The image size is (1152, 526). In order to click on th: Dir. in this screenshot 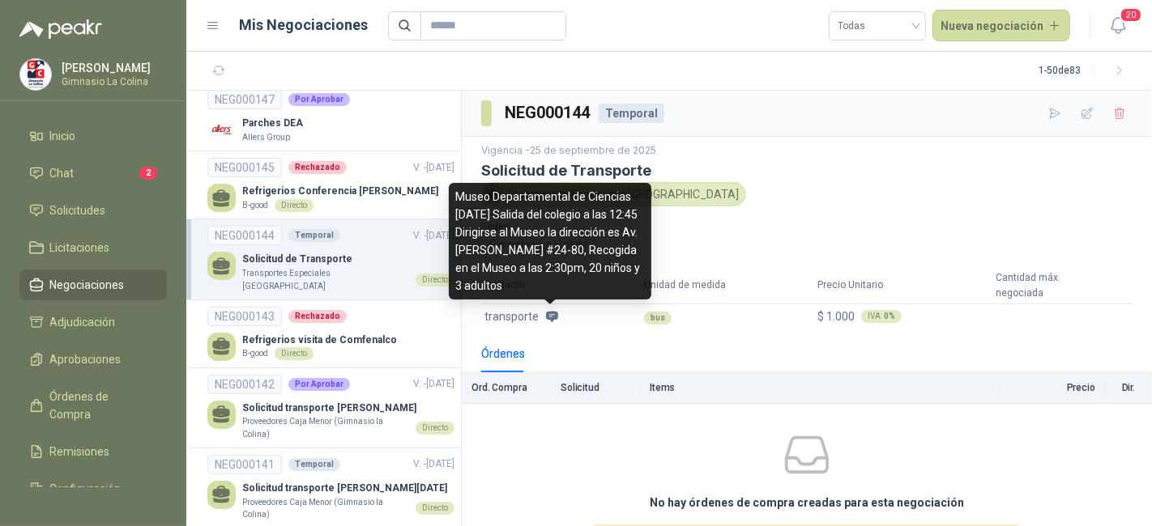, I will do `click(1128, 388)`.